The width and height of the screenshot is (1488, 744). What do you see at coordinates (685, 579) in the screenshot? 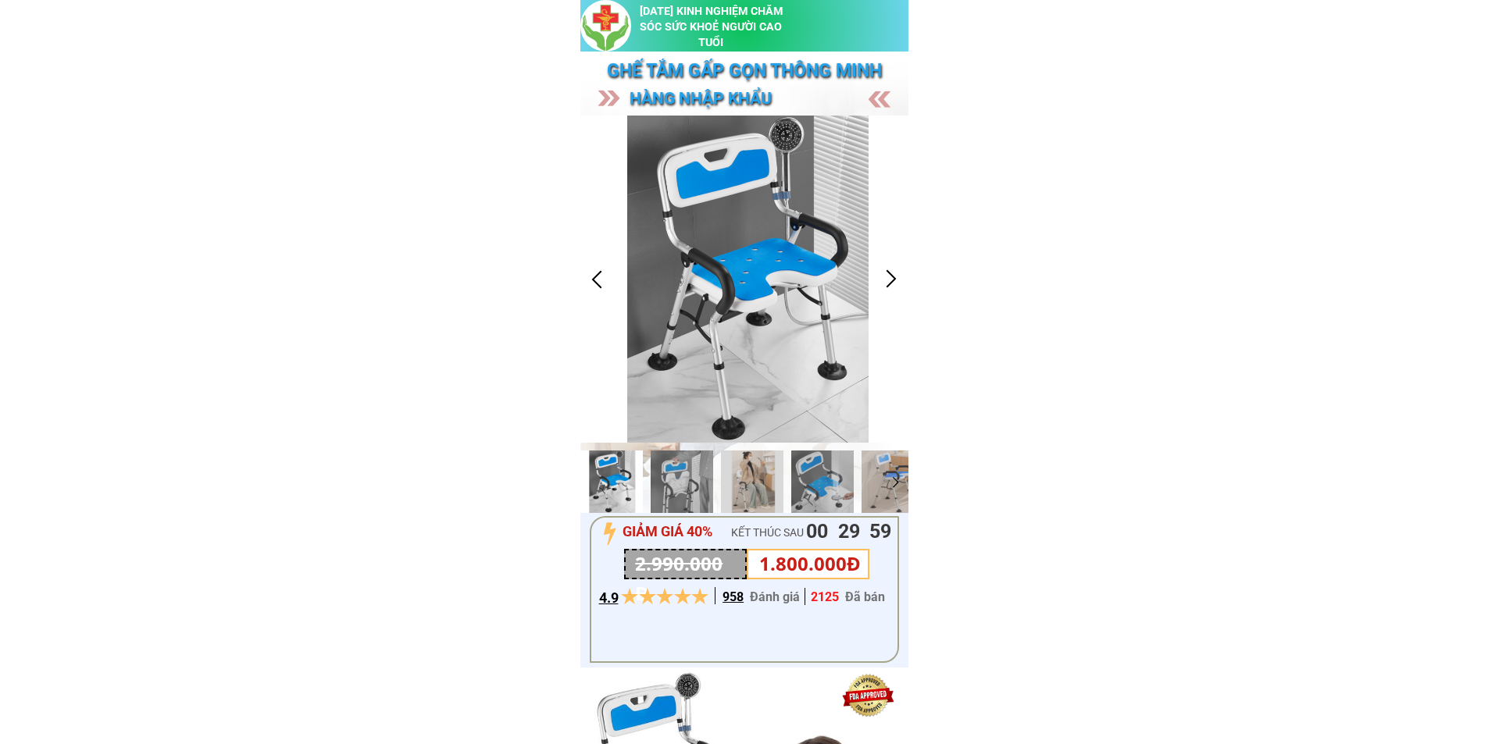
I see `h3: 2.990.000Đ` at bounding box center [685, 579].